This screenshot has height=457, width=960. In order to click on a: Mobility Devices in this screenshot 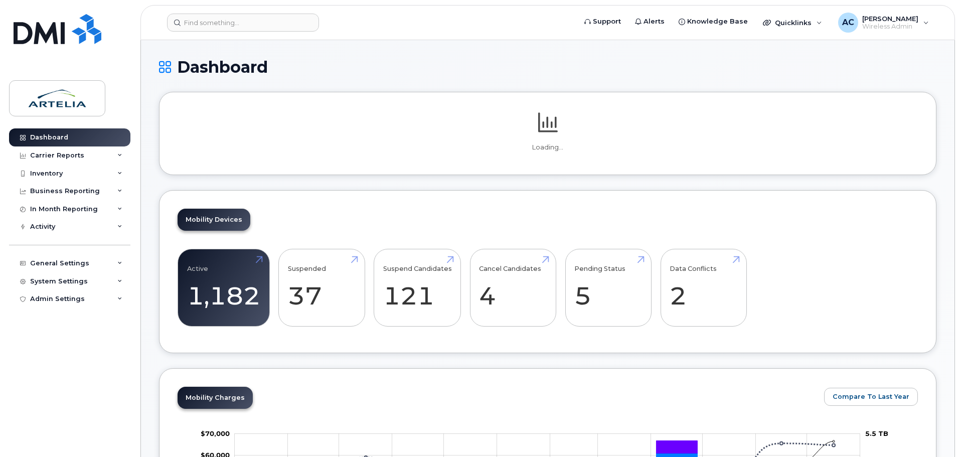, I will do `click(214, 220)`.